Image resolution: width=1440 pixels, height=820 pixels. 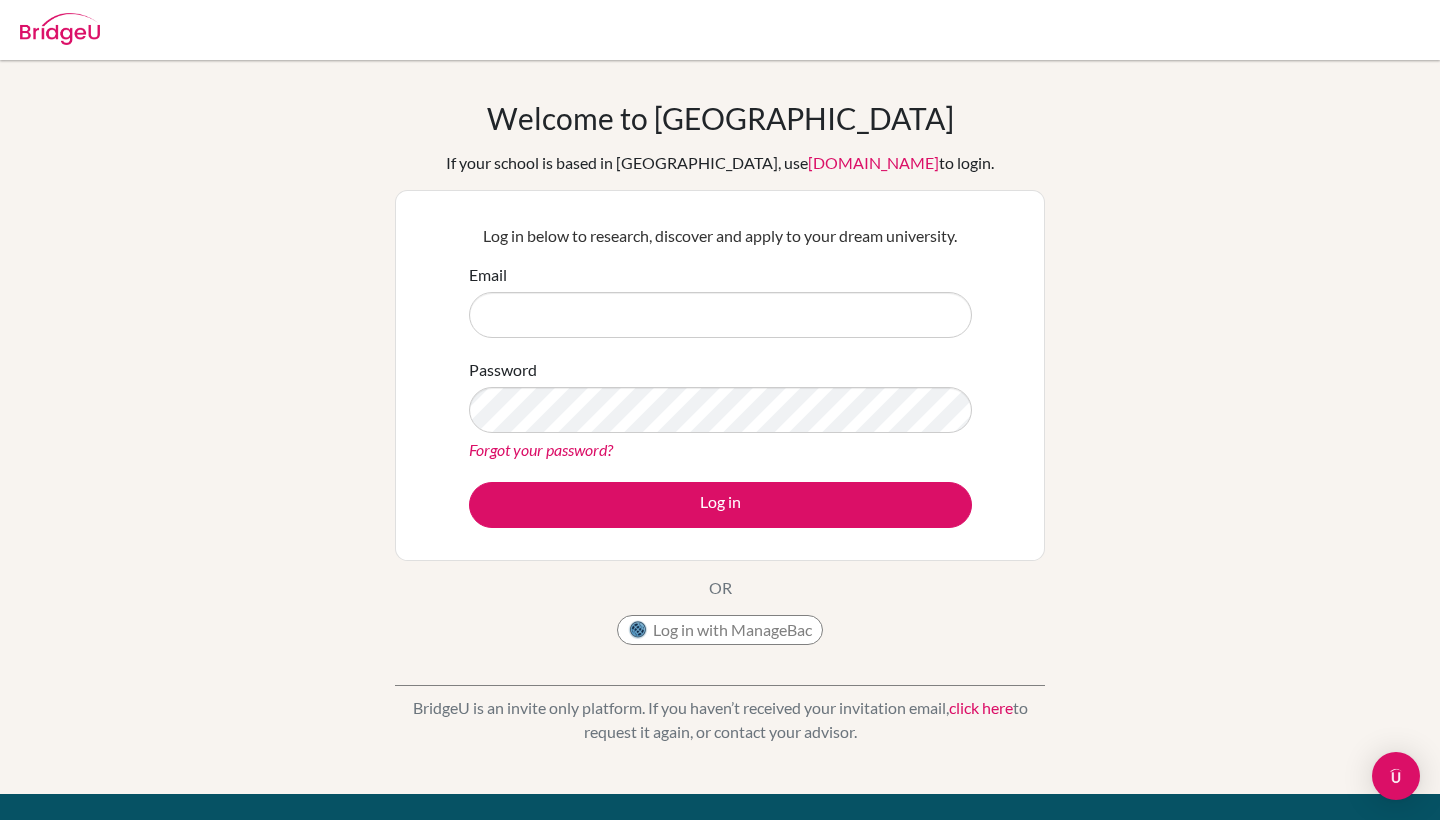 I want to click on button: Log in, so click(x=720, y=505).